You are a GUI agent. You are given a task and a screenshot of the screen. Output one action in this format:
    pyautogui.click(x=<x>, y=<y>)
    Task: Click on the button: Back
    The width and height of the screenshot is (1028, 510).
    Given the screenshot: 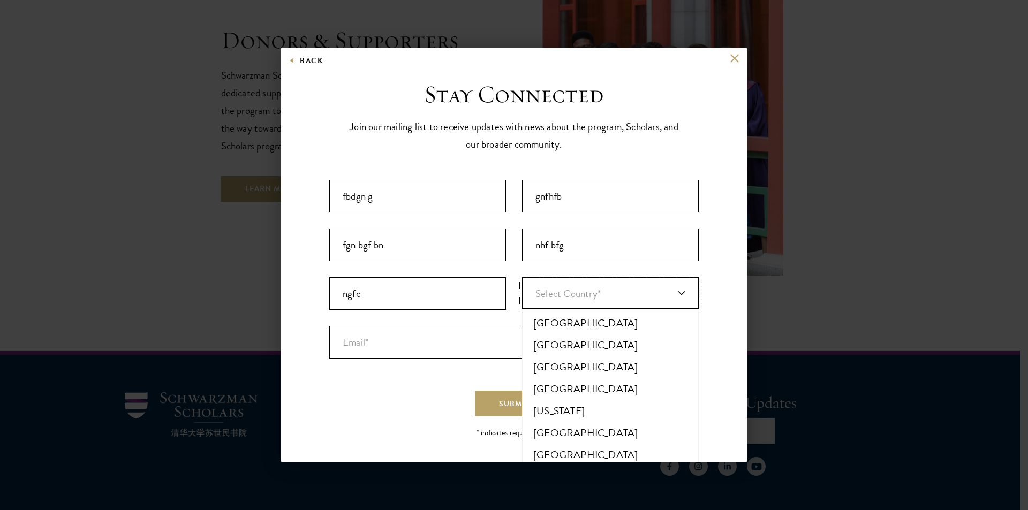 What is the action you would take?
    pyautogui.click(x=306, y=60)
    